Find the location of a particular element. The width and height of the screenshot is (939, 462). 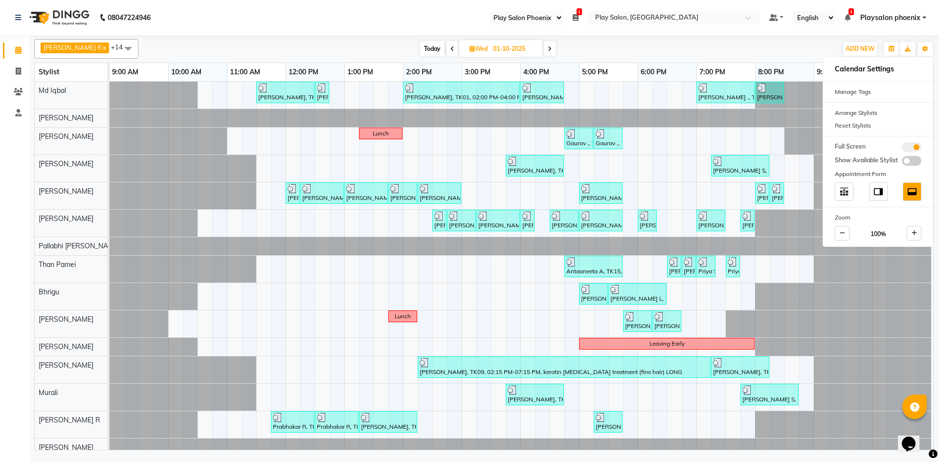

a: 8:00 PM is located at coordinates (771, 72).